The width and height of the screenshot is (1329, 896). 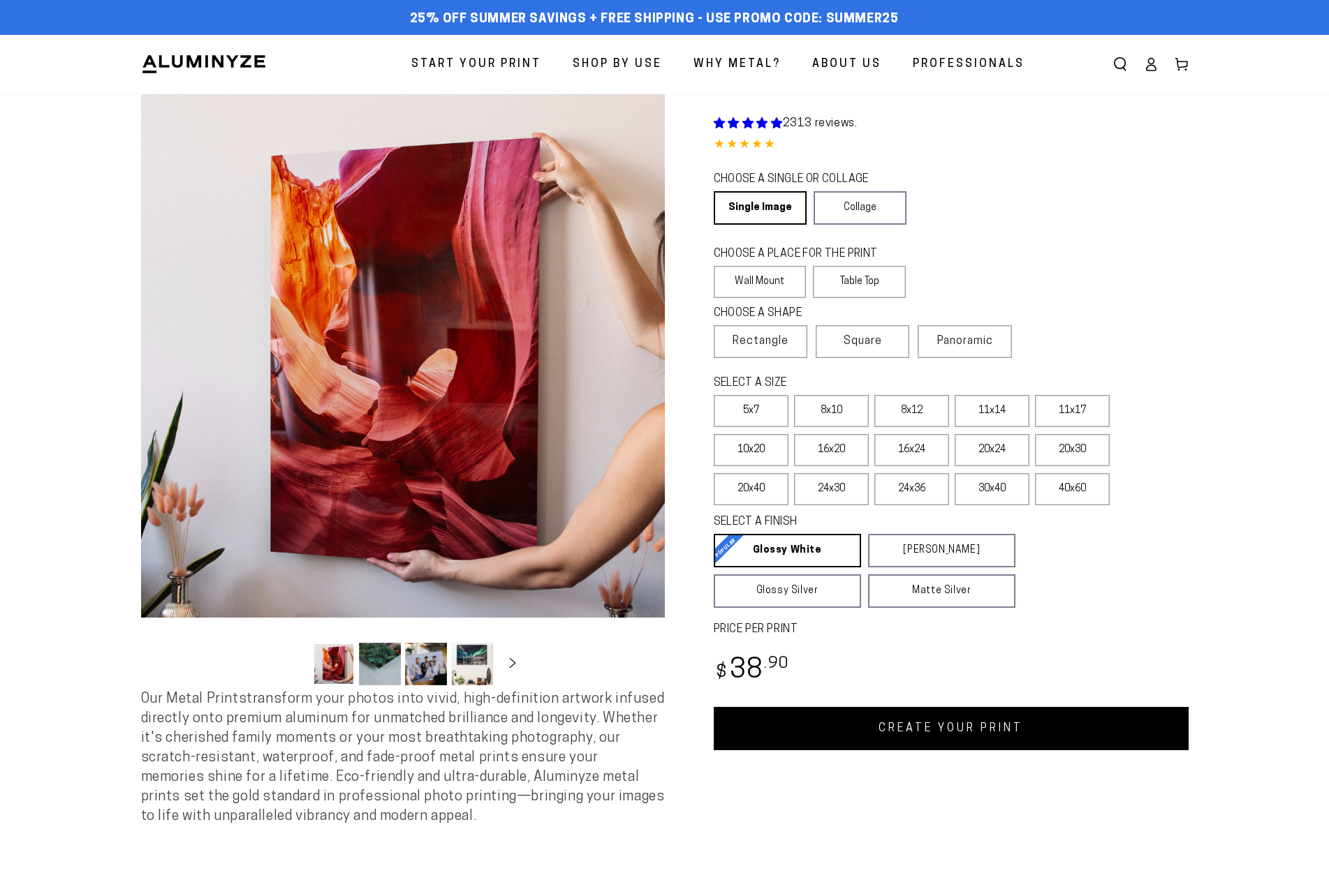 I want to click on a: About Us, so click(x=846, y=64).